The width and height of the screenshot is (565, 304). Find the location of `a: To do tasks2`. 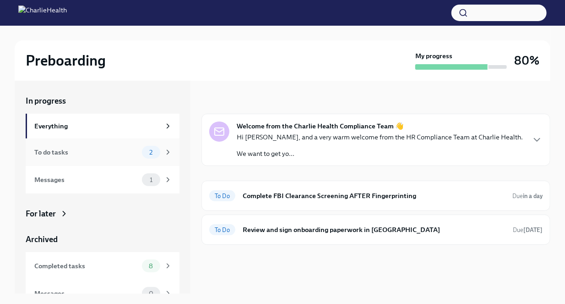

a: To do tasks2 is located at coordinates (103, 152).